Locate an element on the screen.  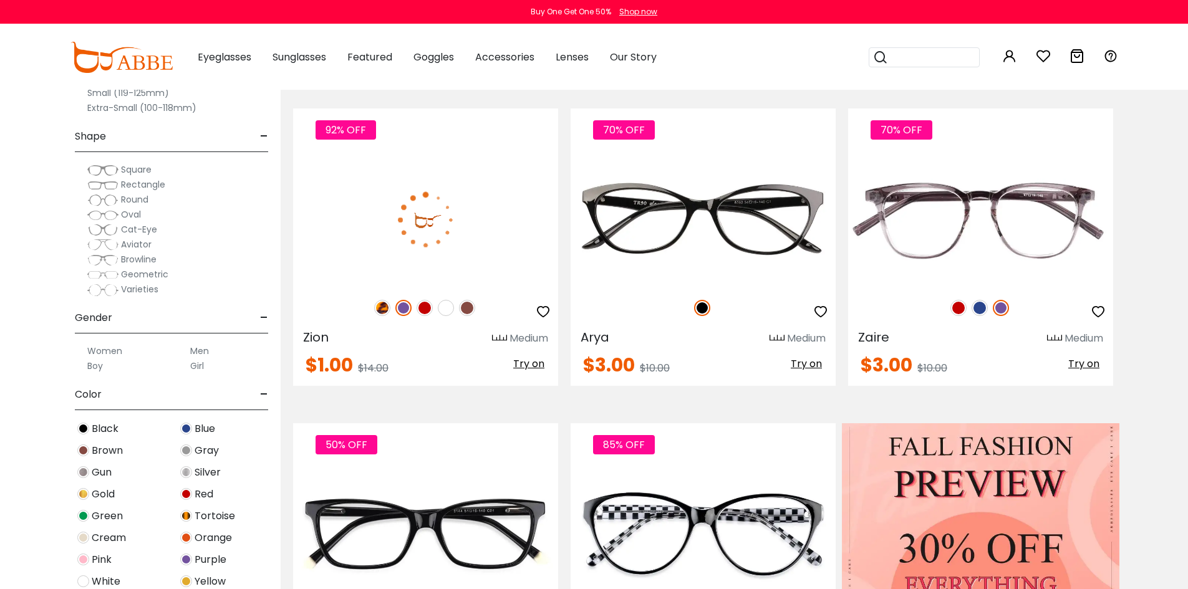
span: Pink is located at coordinates (102, 560).